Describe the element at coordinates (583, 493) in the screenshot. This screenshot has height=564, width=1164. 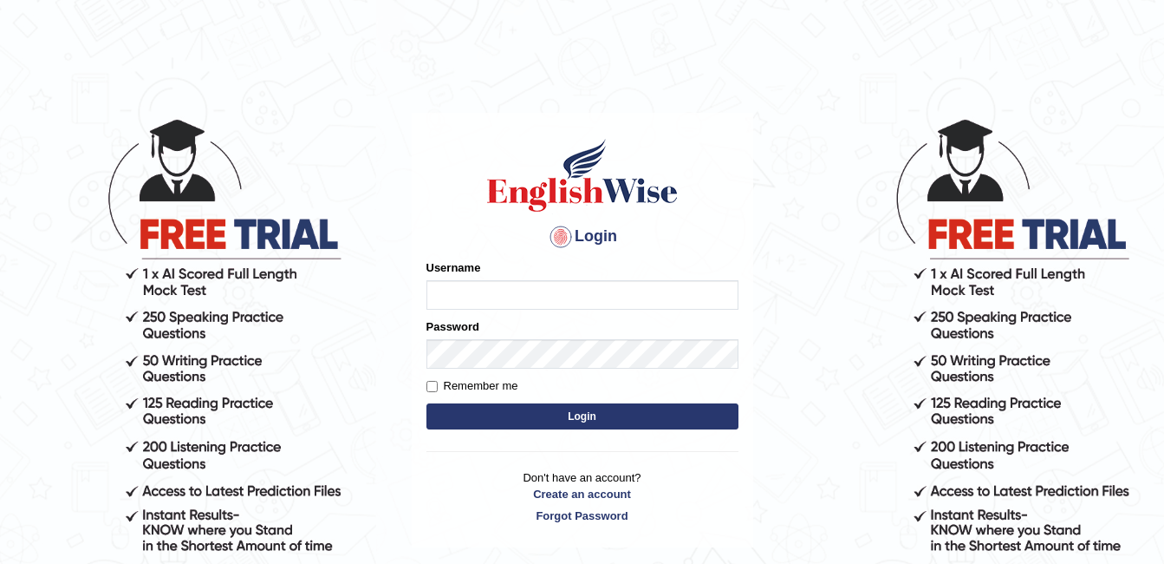
I see `a: Create an account` at that location.